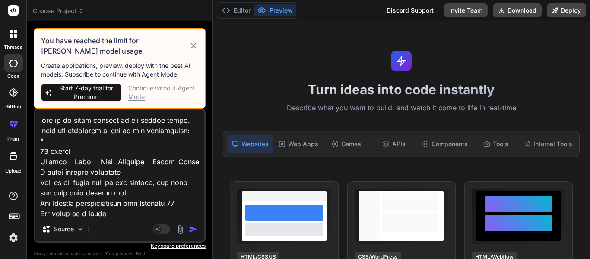 The height and width of the screenshot is (259, 590). I want to click on button: Start 7-day trial for Premium, so click(81, 93).